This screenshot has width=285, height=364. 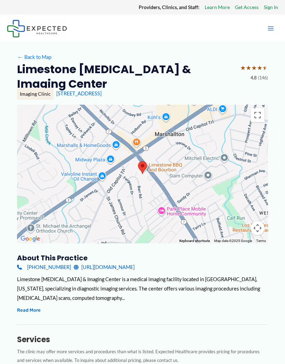 I want to click on a: Terms (opens in new tab), so click(x=261, y=241).